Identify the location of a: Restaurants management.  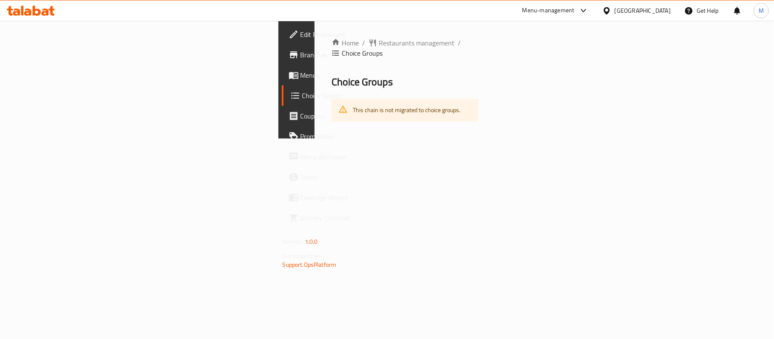
(411, 43).